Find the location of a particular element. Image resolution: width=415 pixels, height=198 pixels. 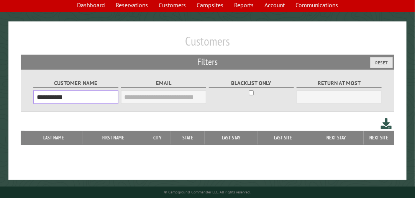

label: Email is located at coordinates (164, 83).